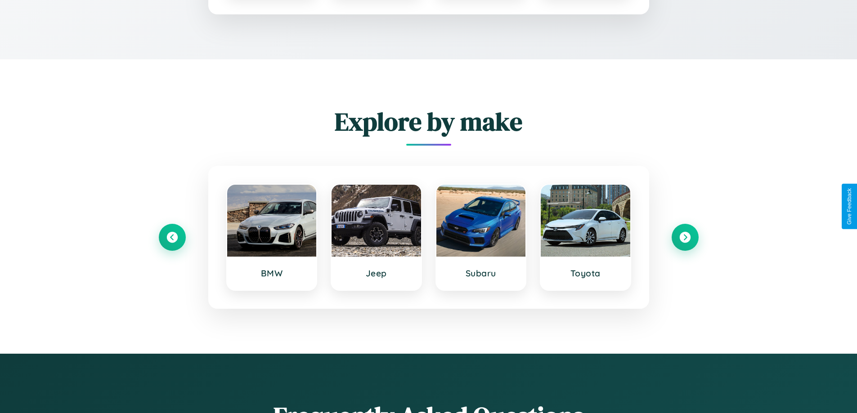 The width and height of the screenshot is (857, 413). I want to click on h3: BMW, so click(272, 273).